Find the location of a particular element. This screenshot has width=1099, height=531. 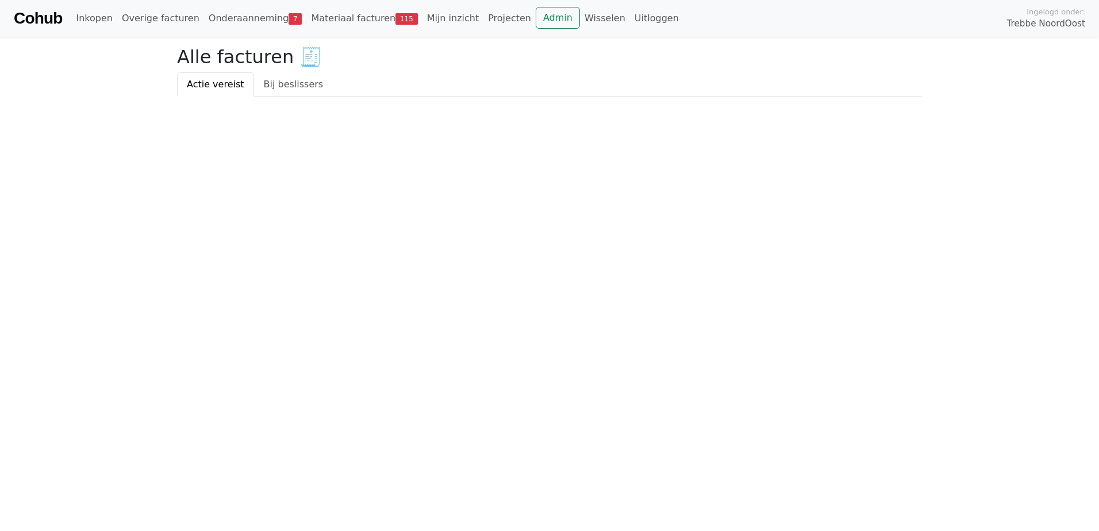

a: Projecten is located at coordinates (509, 18).